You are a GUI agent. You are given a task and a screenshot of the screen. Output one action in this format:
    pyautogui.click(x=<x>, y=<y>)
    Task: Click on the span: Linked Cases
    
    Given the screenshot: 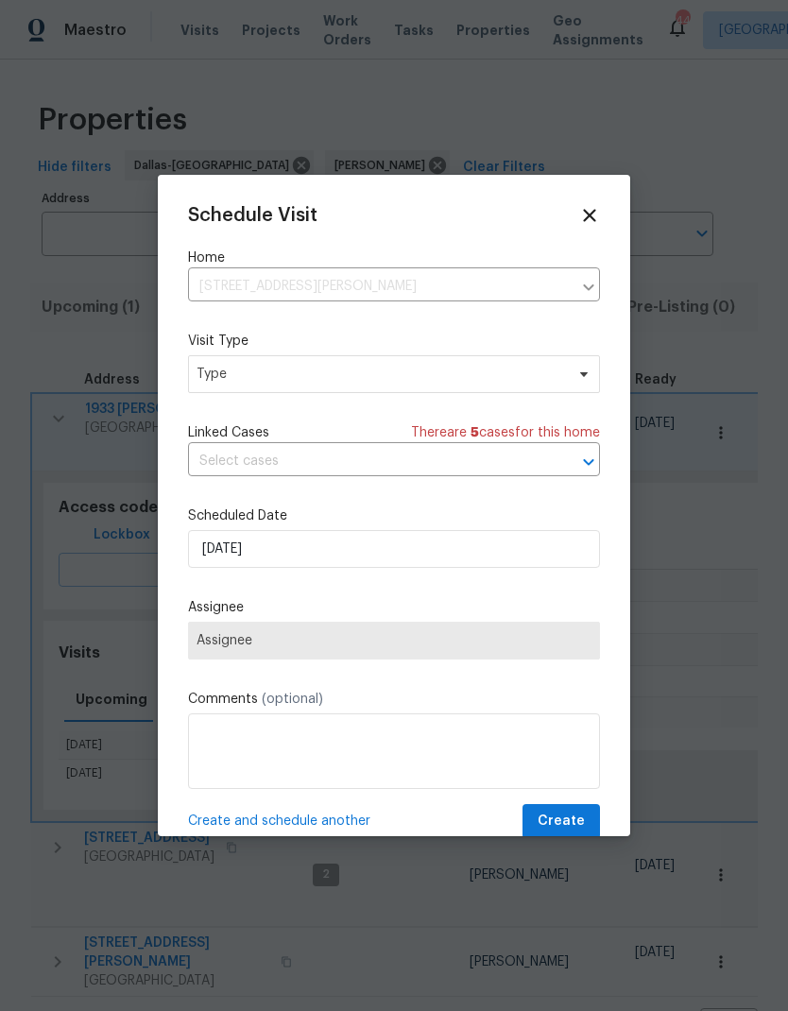 What is the action you would take?
    pyautogui.click(x=229, y=433)
    